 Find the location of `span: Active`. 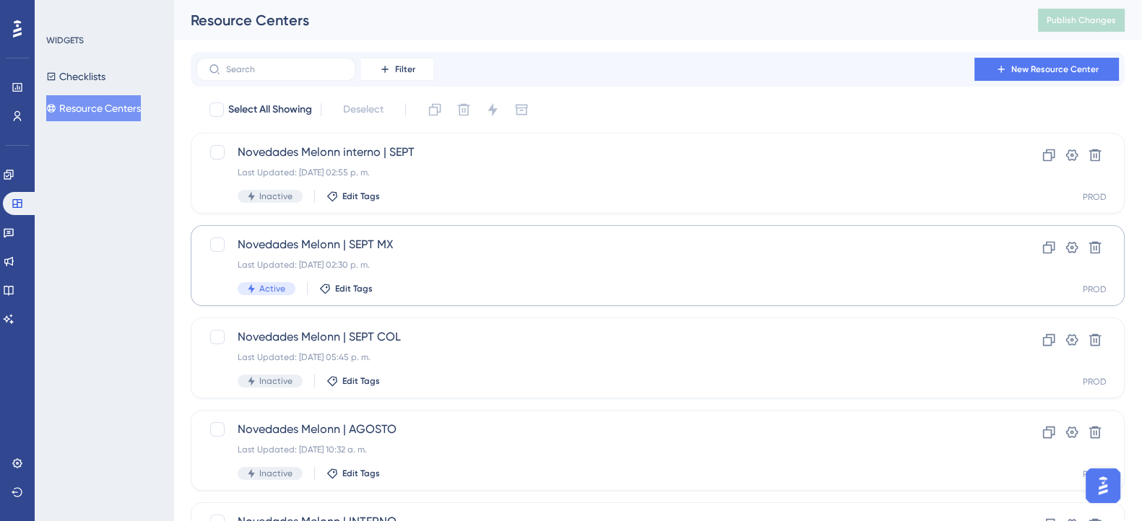

span: Active is located at coordinates (272, 289).